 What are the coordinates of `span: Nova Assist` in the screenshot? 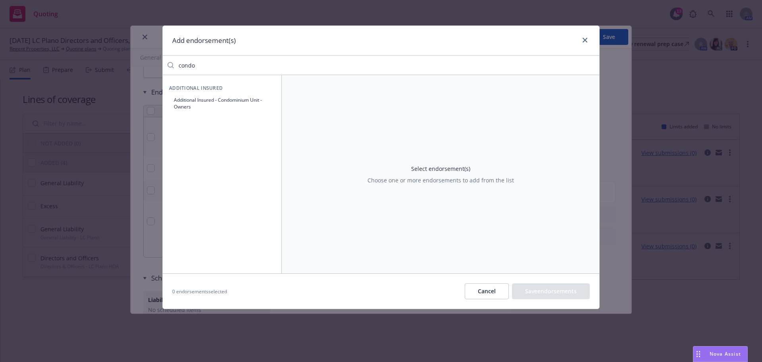 It's located at (725, 353).